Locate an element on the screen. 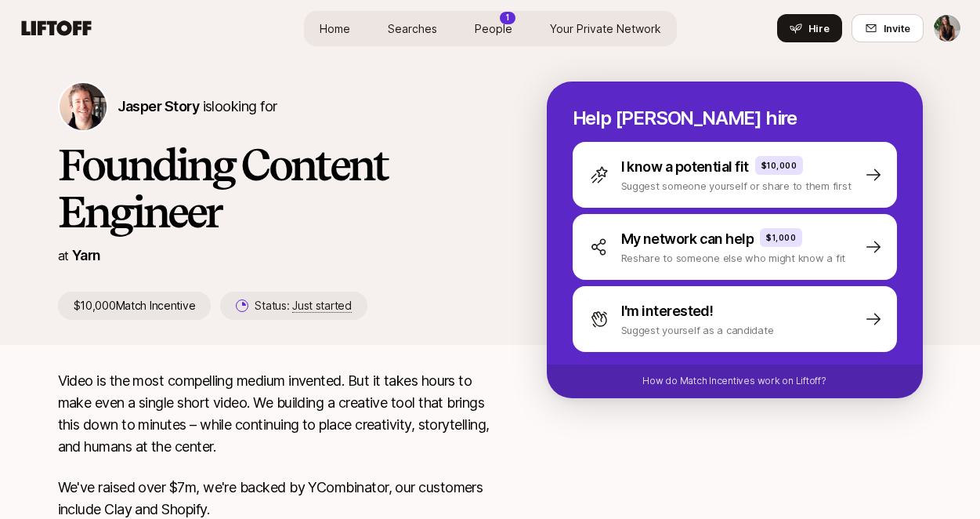 This screenshot has height=519, width=980. img: Jasper Story is located at coordinates (83, 107).